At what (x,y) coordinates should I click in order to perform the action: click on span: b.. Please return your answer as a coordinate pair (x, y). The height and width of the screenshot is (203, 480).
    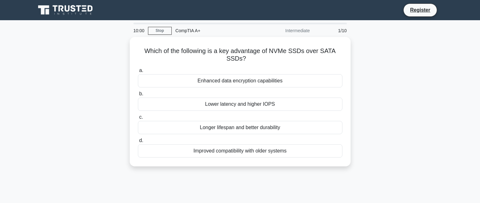
    Looking at the image, I should click on (141, 93).